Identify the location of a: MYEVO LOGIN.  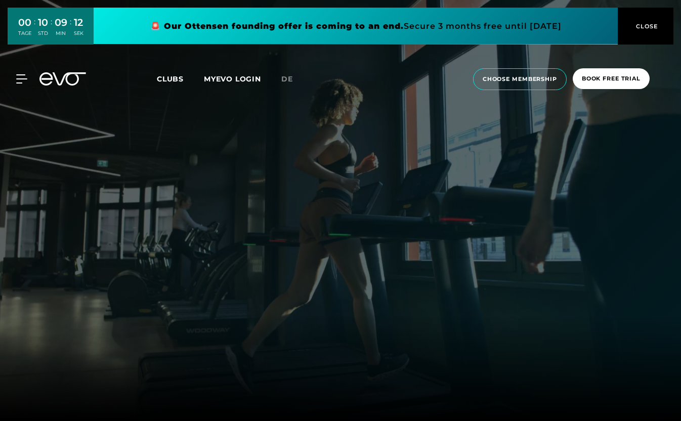
(232, 79).